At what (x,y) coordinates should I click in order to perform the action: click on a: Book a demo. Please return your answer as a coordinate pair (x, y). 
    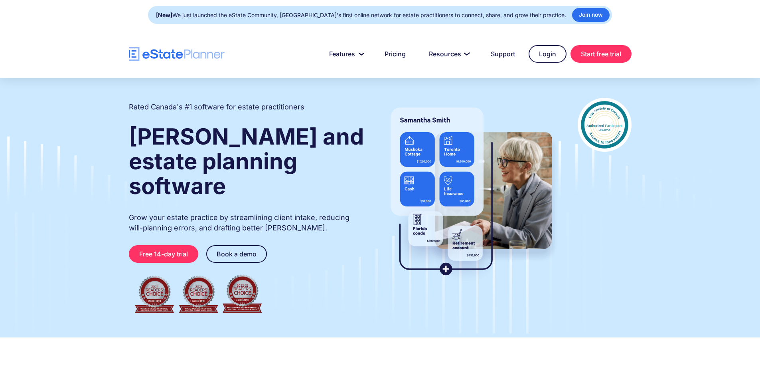
    Looking at the image, I should click on (237, 254).